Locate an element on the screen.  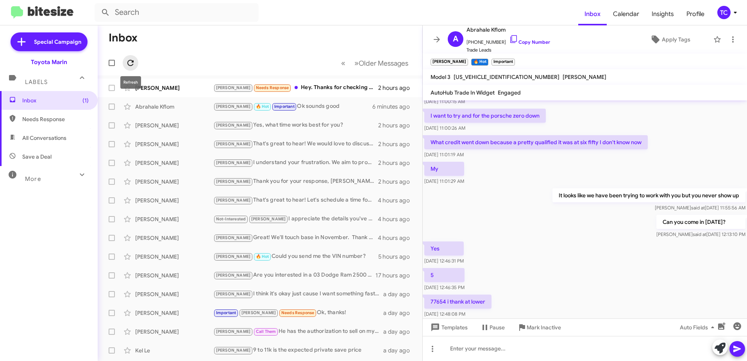
span: Profile is located at coordinates (695, 14).